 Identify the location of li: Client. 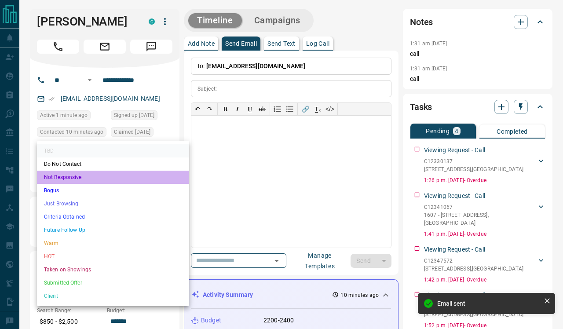
(113, 296).